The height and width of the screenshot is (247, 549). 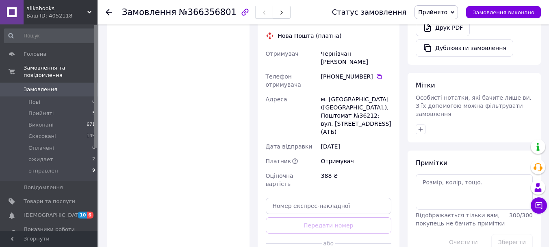 I want to click on input: Номер експрес-накладної, so click(x=329, y=206).